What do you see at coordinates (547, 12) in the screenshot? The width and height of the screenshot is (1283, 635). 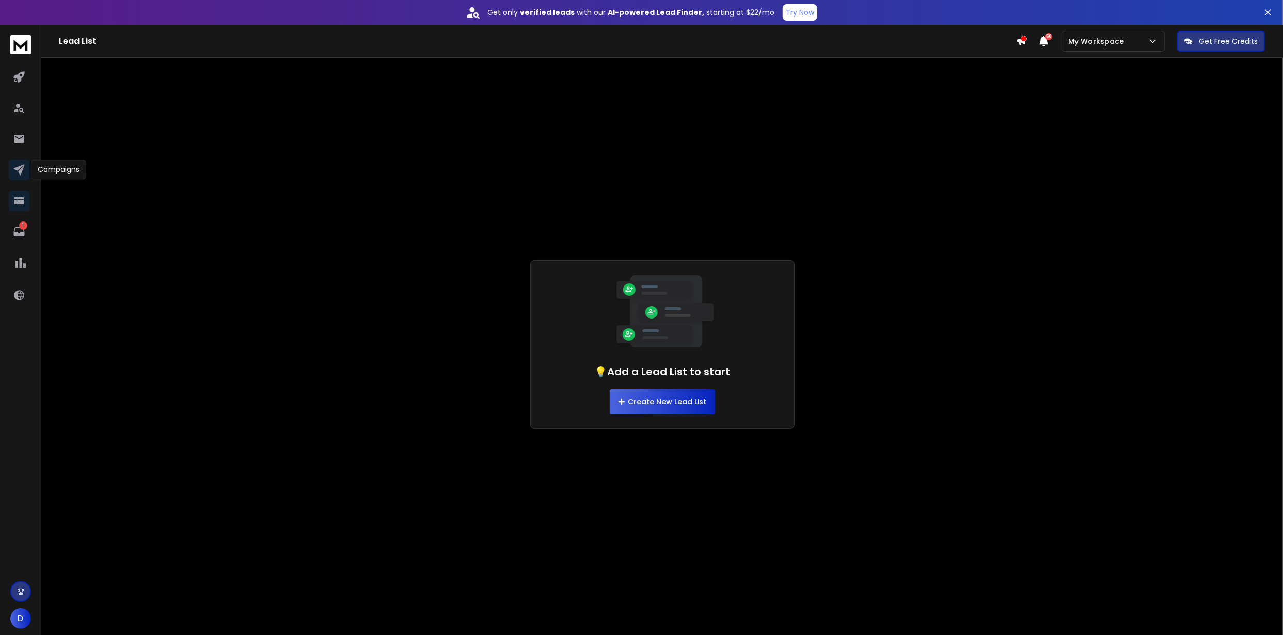 I see `strong: verified leads` at bounding box center [547, 12].